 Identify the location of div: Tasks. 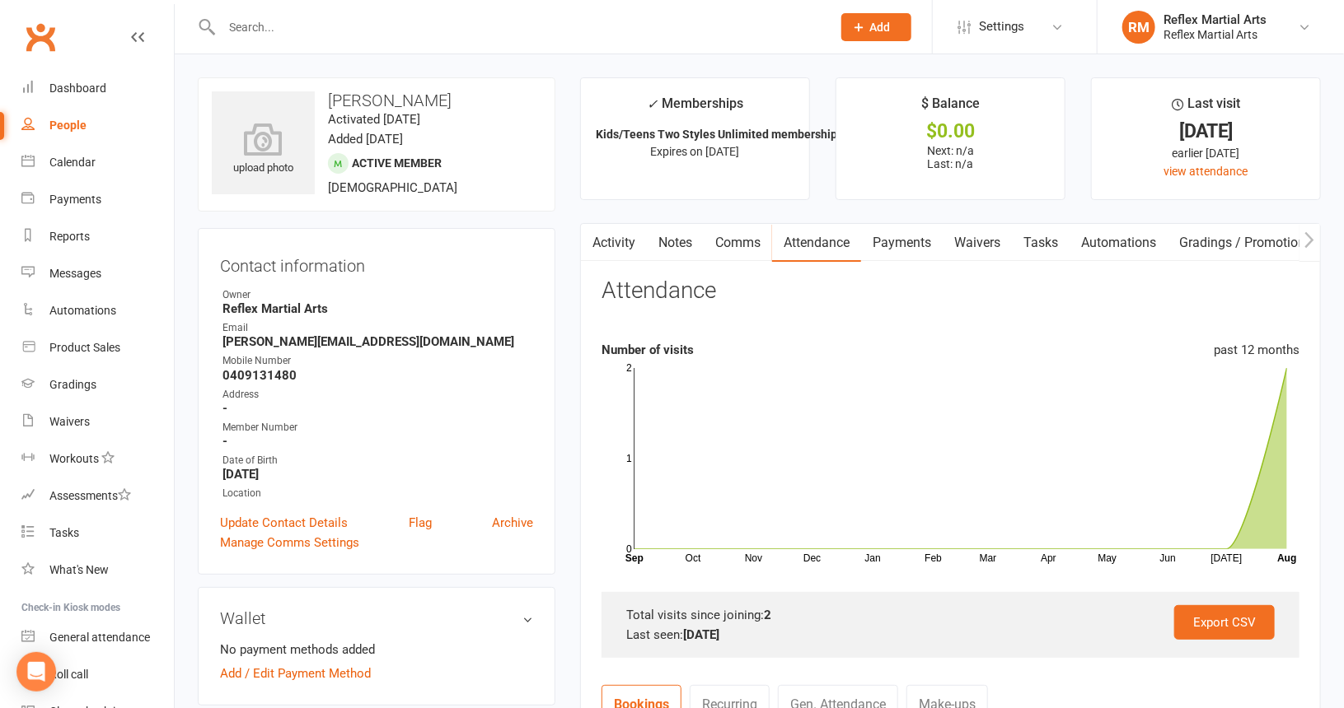
(64, 533).